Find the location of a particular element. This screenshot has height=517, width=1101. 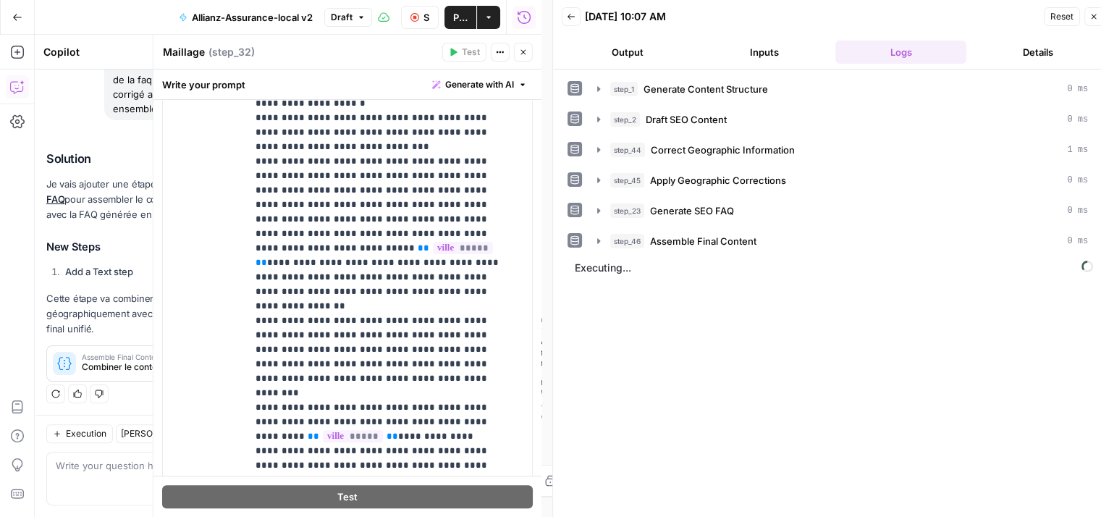

div: Copilot is located at coordinates (112, 52).